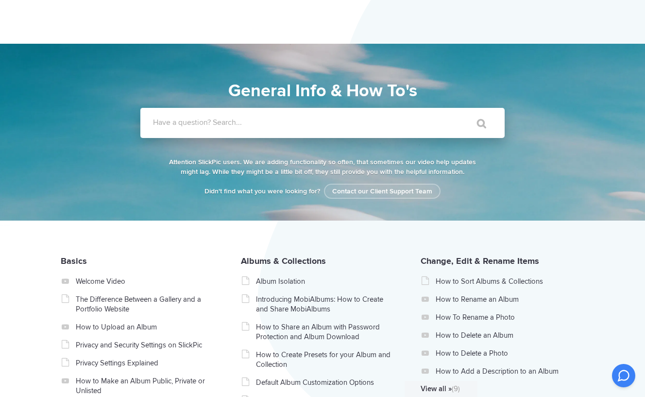  What do you see at coordinates (283, 261) in the screenshot?
I see `a: Albums & Collections` at bounding box center [283, 261].